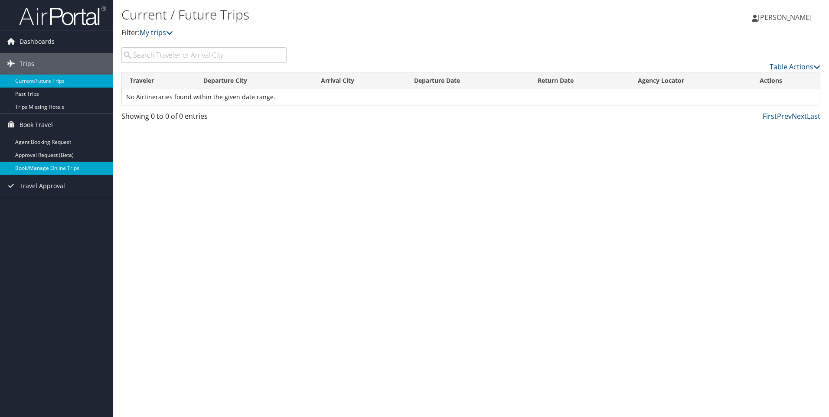  I want to click on th: Departure City: activate to sort column ascending, so click(254, 81).